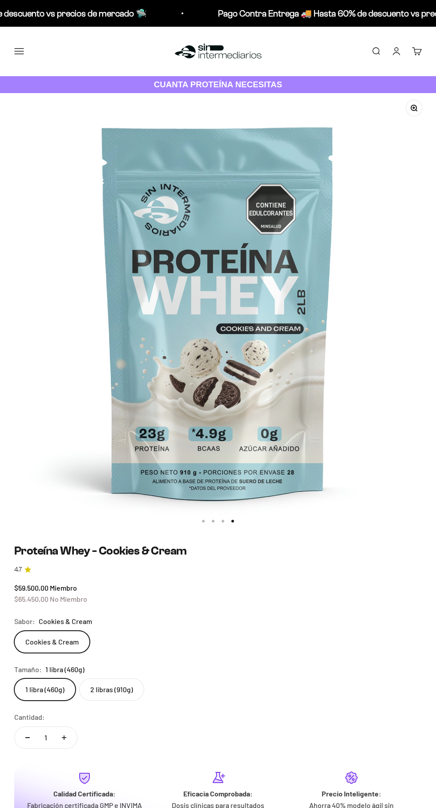 Image resolution: width=436 pixels, height=808 pixels. Describe the element at coordinates (65, 669) in the screenshot. I see `span: 1 libra (460g)` at that location.